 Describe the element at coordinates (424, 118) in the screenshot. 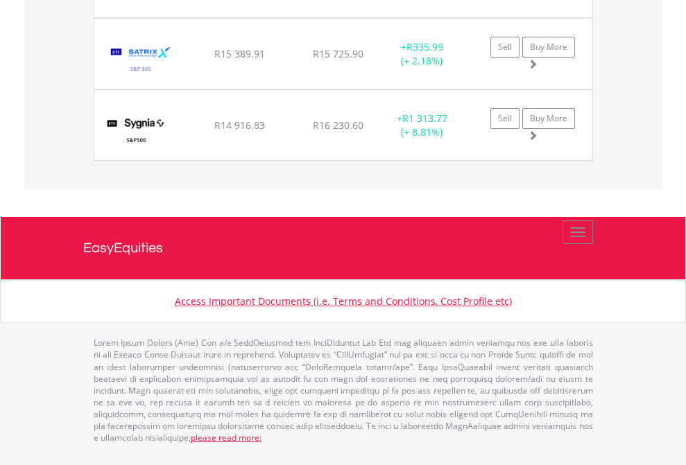

I see `span: R1 313.77` at that location.